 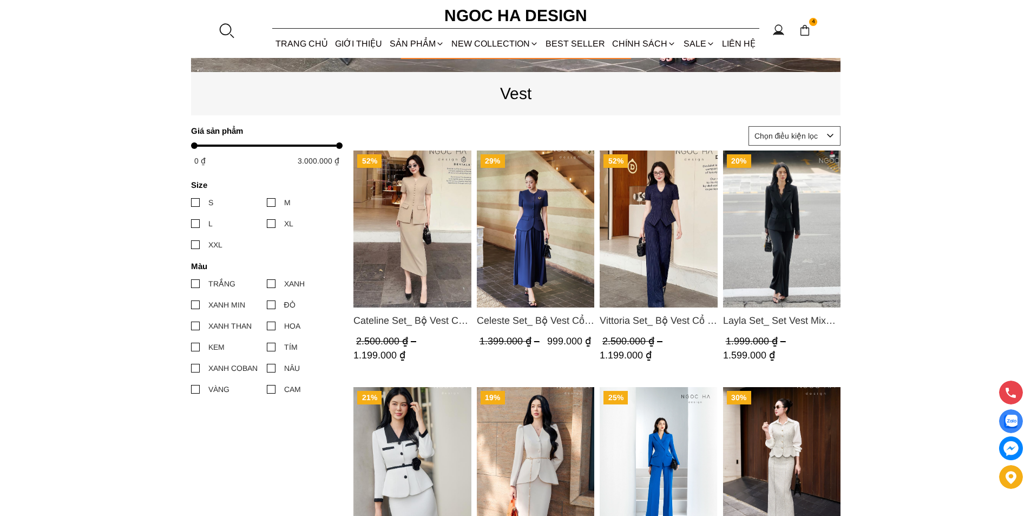 What do you see at coordinates (782, 229) in the screenshot?
I see `a: Product image - Layla Set_ Set Vest Mix Ren Đen Quần Suông BQ-06` at bounding box center [782, 229].